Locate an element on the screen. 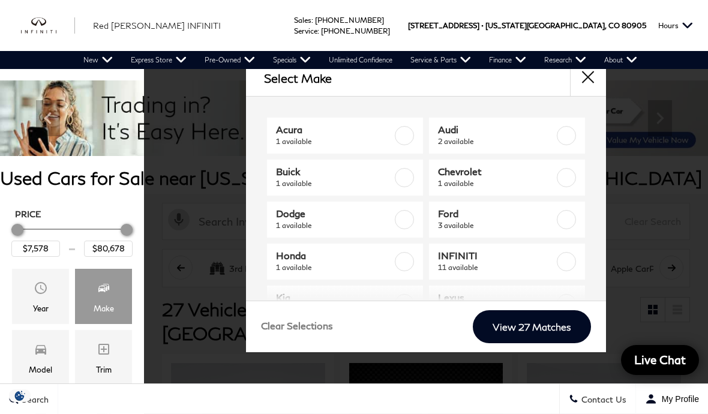 This screenshot has height=414, width=708. a: Specials is located at coordinates (292, 60).